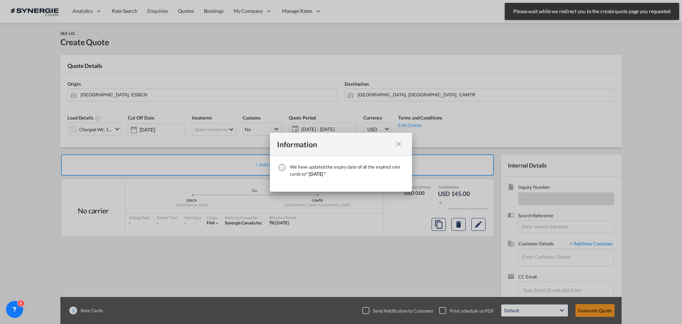  What do you see at coordinates (335, 144) in the screenshot?
I see `div: Information` at bounding box center [335, 144].